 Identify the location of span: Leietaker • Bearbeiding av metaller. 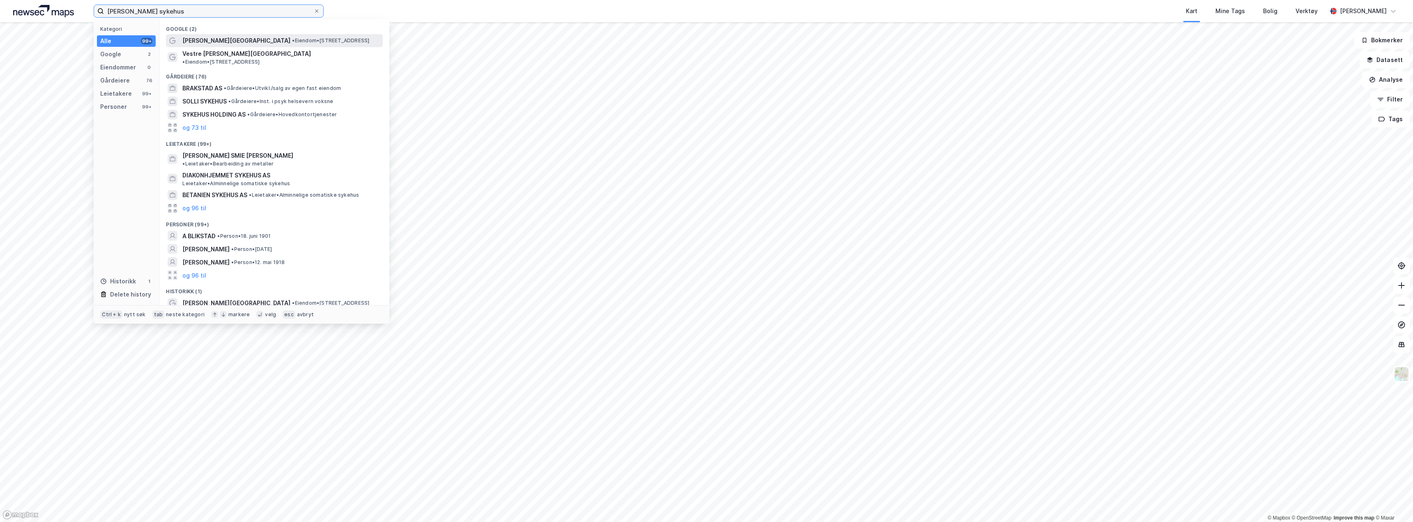
(228, 164).